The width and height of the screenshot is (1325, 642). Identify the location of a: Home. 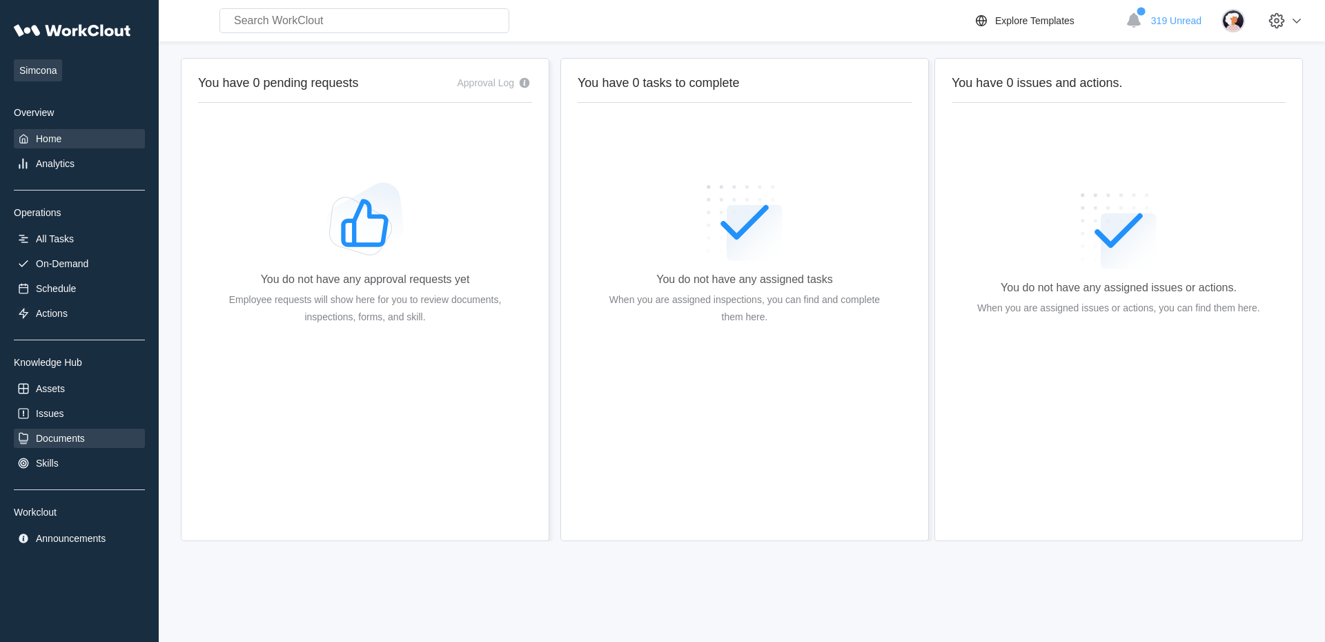
(79, 139).